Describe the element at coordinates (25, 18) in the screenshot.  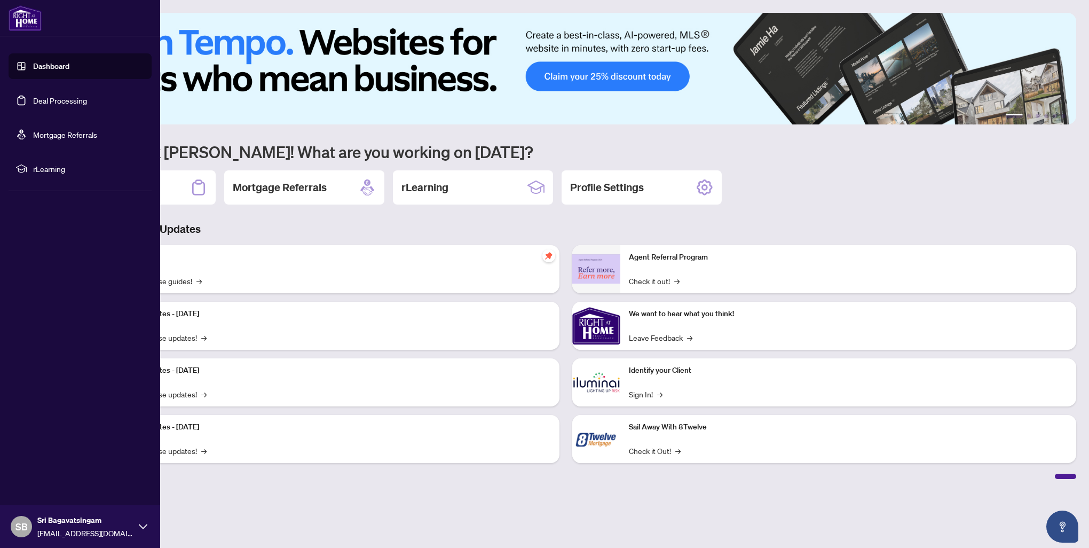
I see `img: logo` at that location.